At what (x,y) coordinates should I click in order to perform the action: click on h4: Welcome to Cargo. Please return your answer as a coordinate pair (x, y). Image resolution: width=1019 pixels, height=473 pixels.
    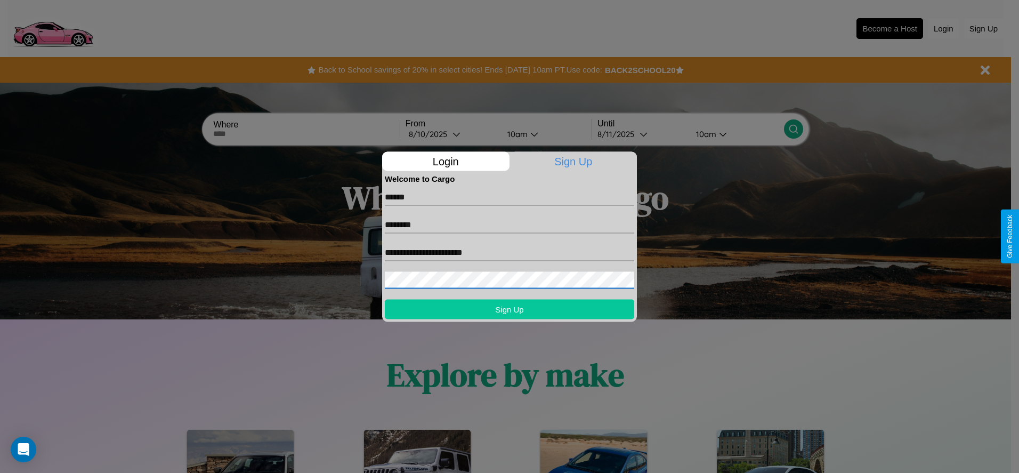
    Looking at the image, I should click on (509, 178).